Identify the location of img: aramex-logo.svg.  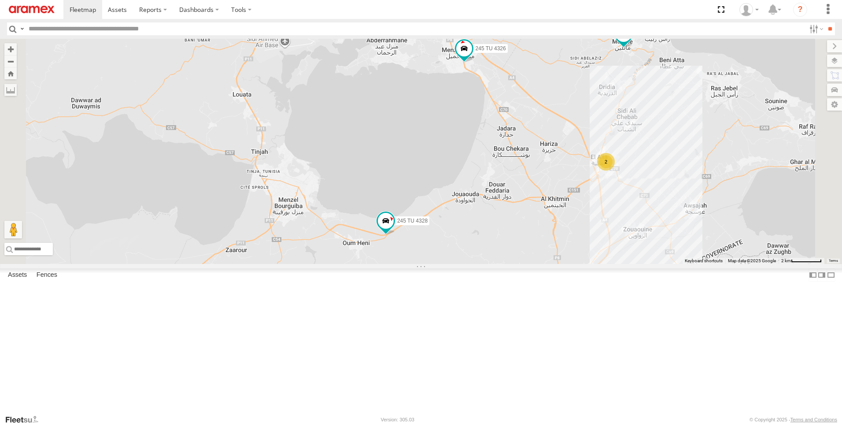
(32, 9).